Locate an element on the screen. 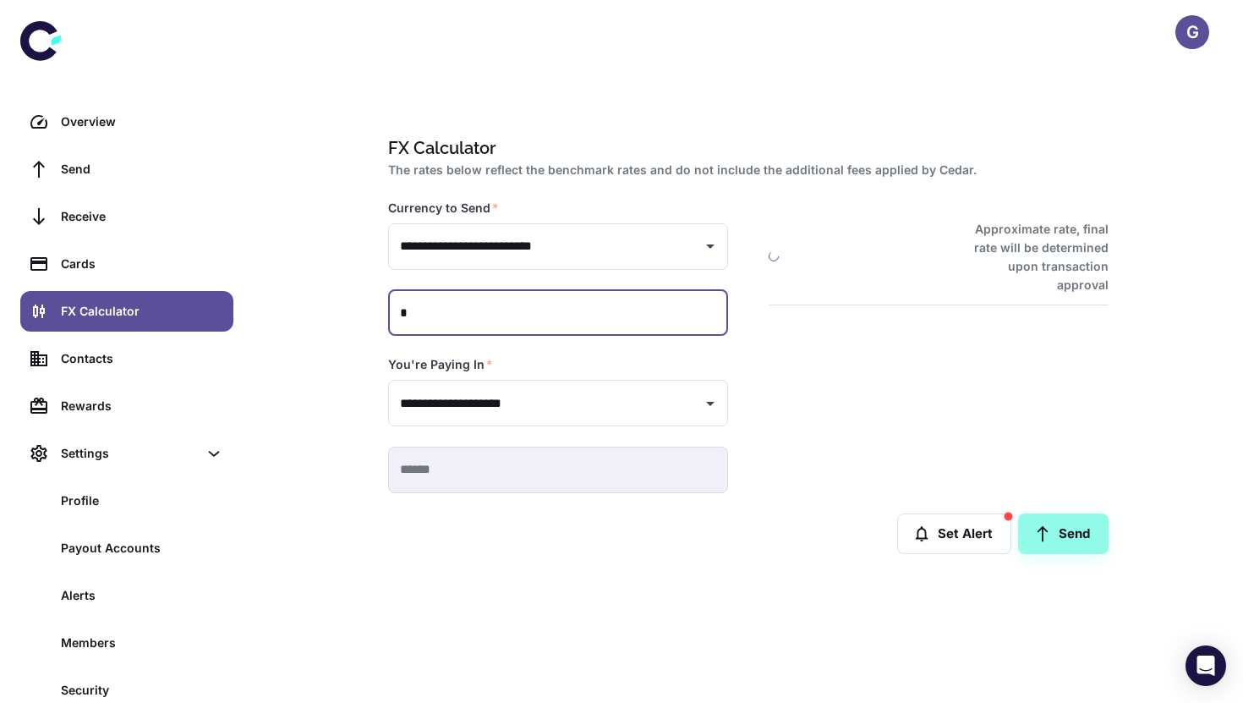 Image resolution: width=1243 pixels, height=703 pixels. div: Cards is located at coordinates (142, 264).